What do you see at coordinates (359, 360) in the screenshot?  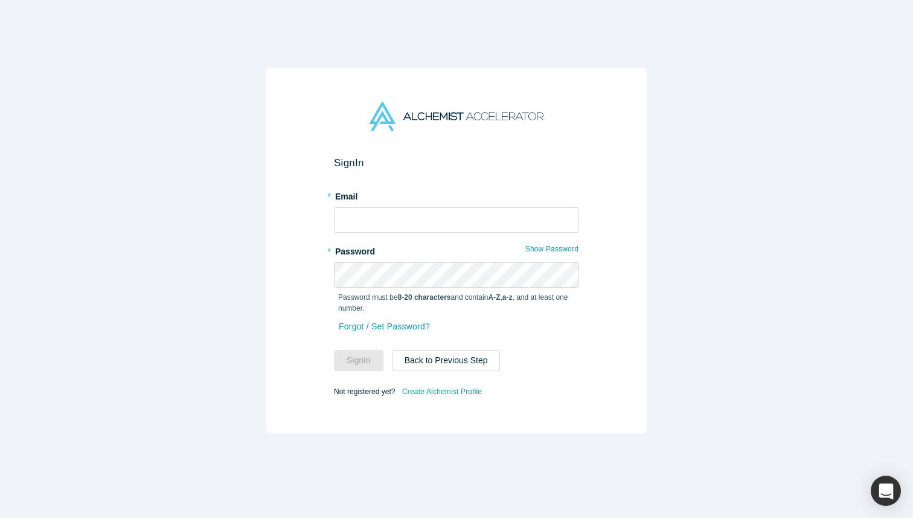 I see `button: SignIn` at bounding box center [359, 360].